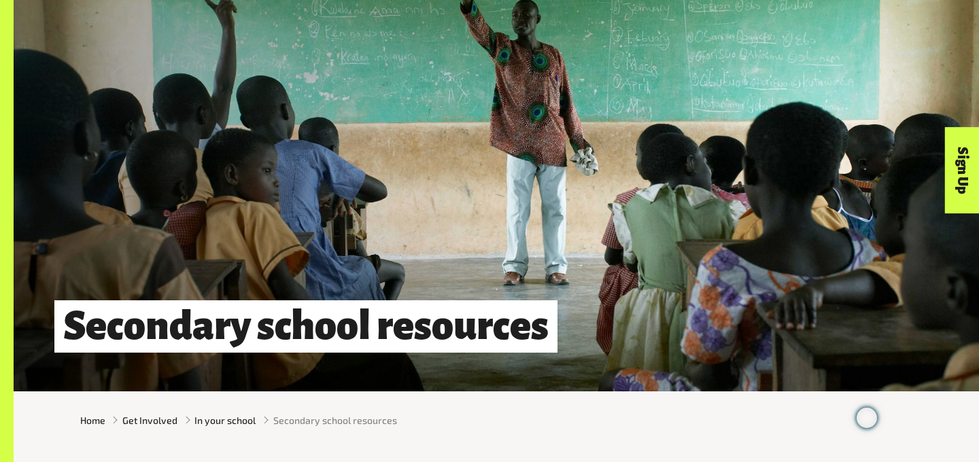 The height and width of the screenshot is (462, 979). Describe the element at coordinates (225, 420) in the screenshot. I see `span: In your school` at that location.